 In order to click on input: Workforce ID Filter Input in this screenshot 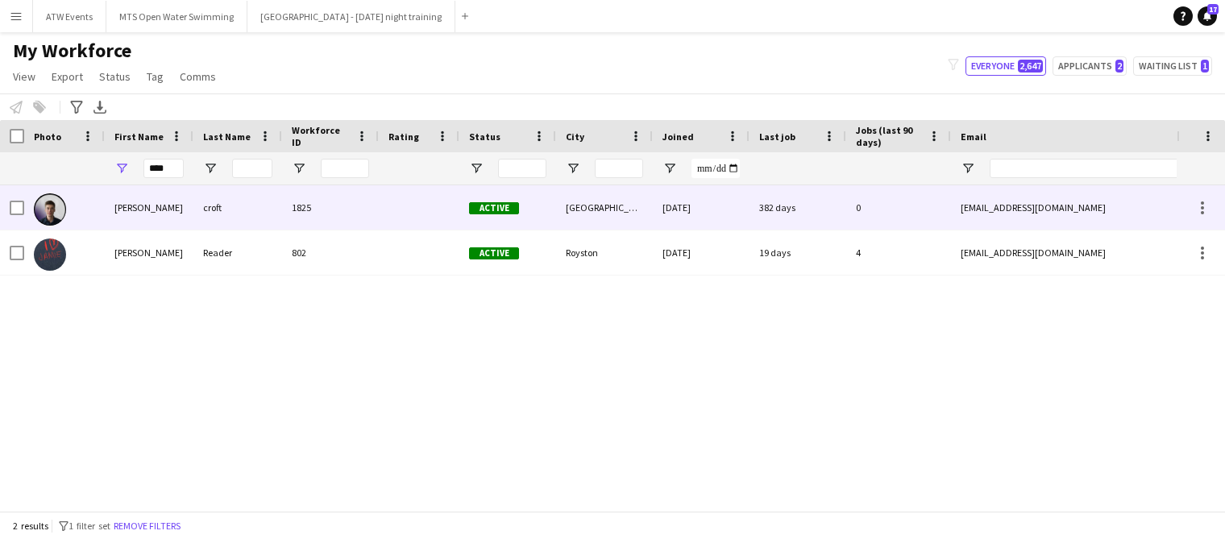, I will do `click(345, 168)`.